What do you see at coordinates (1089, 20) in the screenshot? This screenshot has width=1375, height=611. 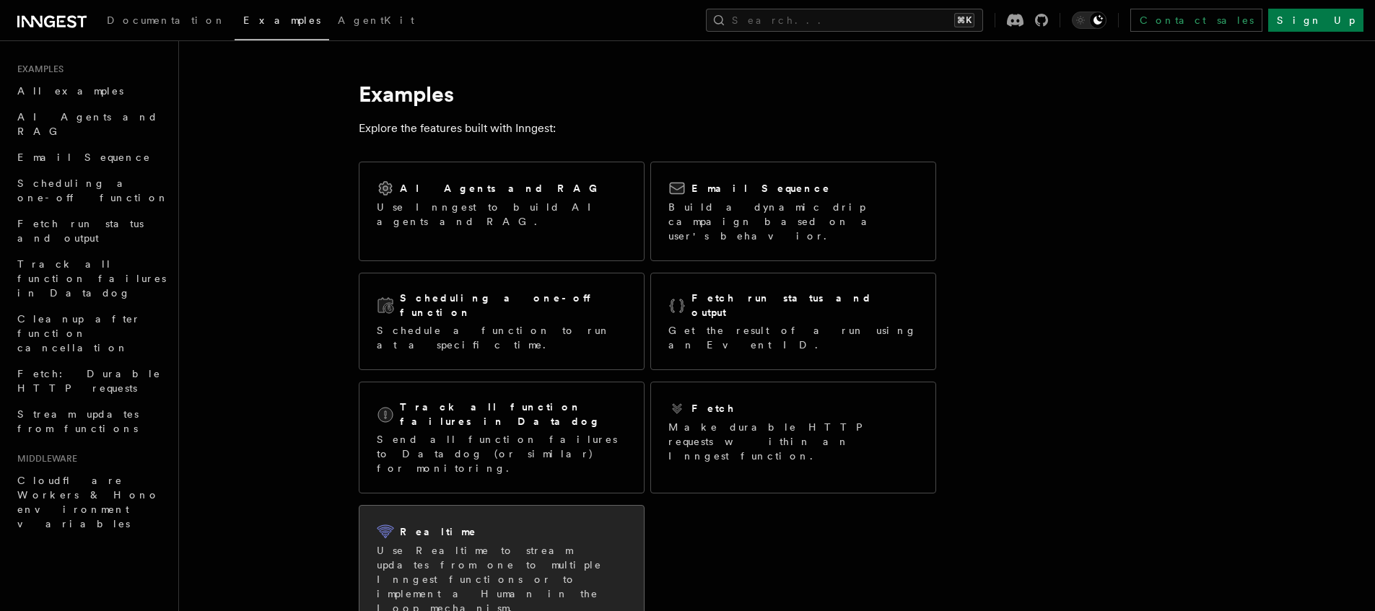 I see `button: Toggle dark mode` at bounding box center [1089, 20].